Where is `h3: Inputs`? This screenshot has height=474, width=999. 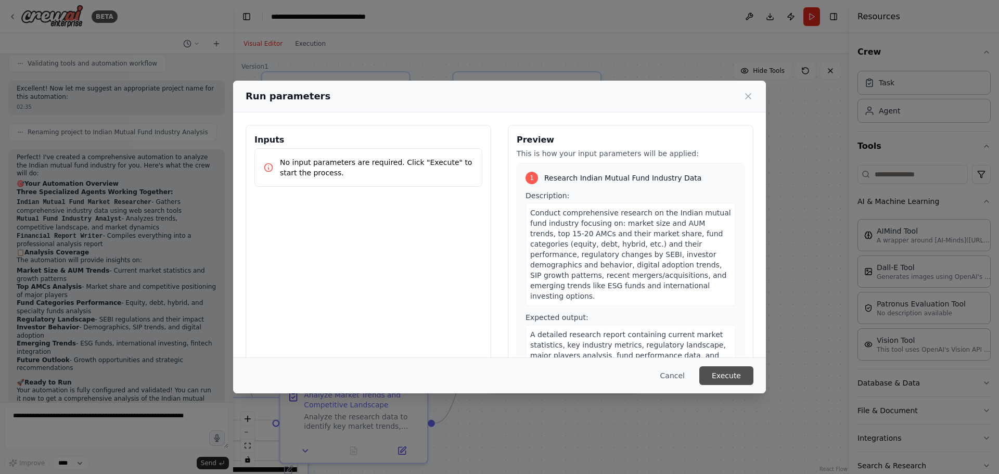
h3: Inputs is located at coordinates (369, 140).